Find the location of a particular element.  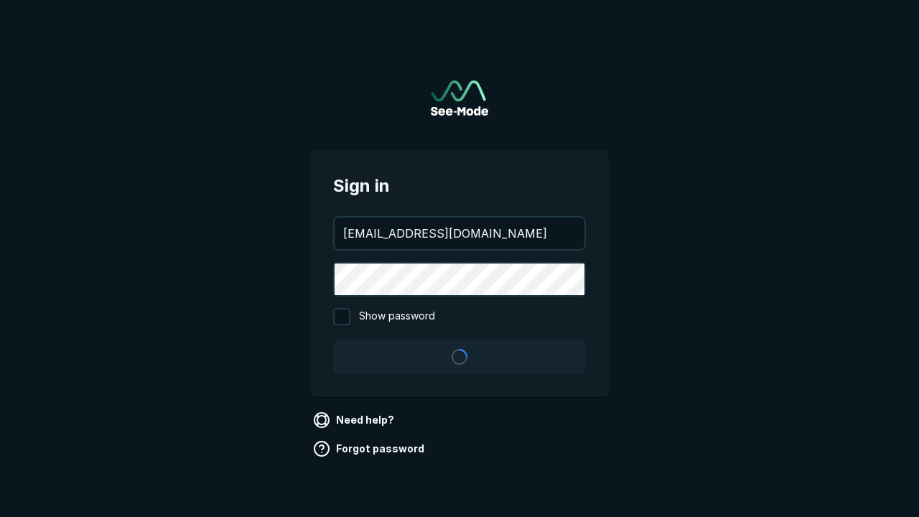

span: Show password is located at coordinates (397, 317).